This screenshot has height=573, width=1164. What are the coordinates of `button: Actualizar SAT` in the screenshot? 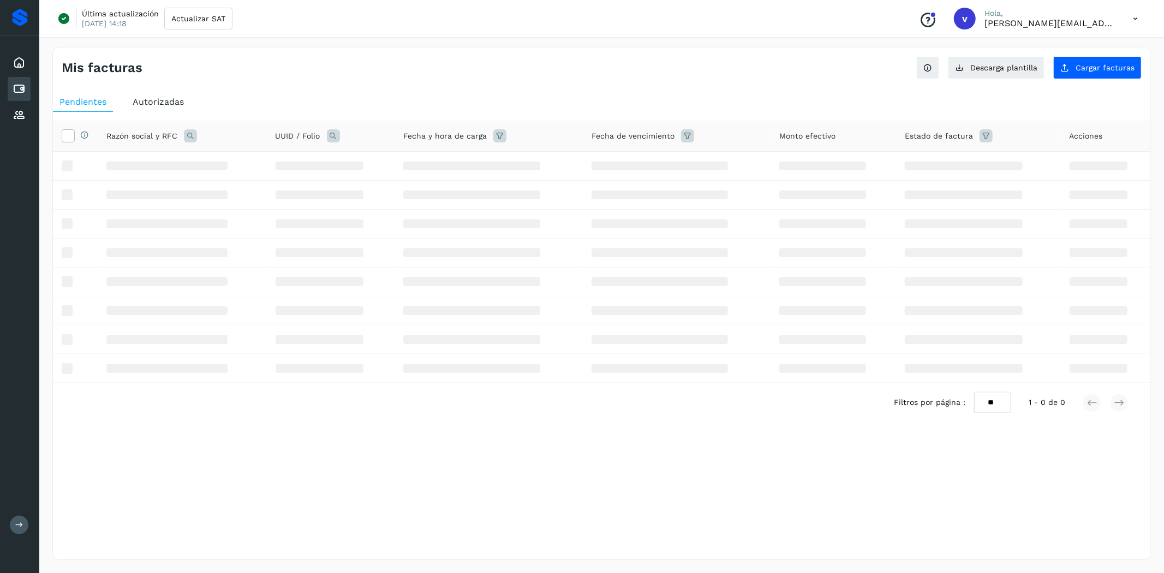 It's located at (198, 19).